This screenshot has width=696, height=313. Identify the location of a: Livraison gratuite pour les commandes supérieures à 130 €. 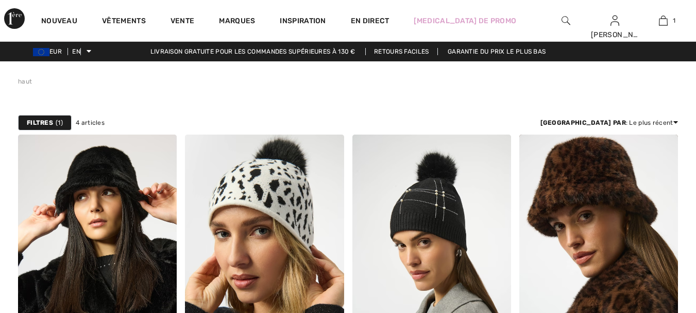
(253, 51).